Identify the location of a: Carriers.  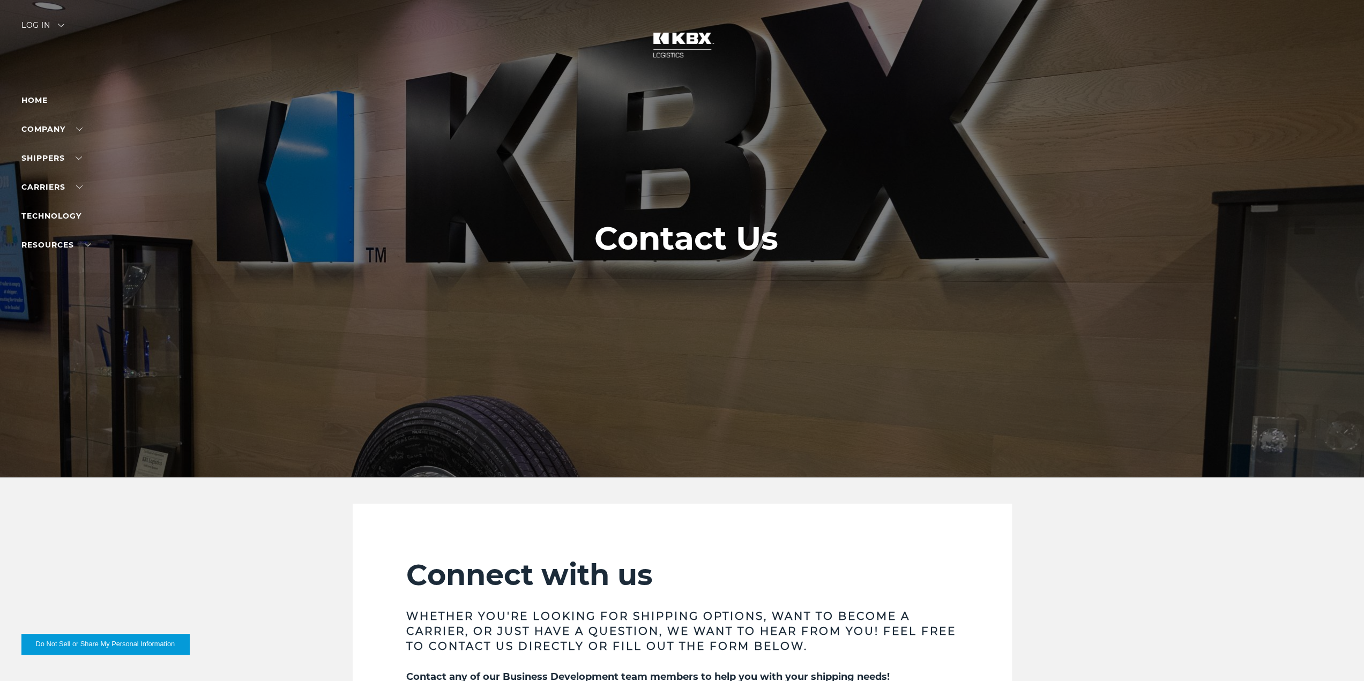
(52, 187).